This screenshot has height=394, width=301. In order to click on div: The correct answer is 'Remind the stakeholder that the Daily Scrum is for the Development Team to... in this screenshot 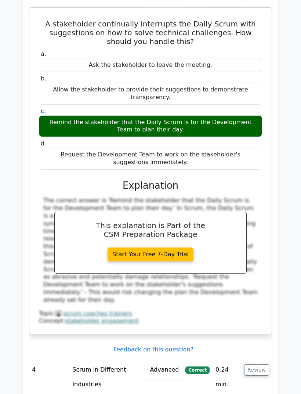, I will do `click(151, 250)`.